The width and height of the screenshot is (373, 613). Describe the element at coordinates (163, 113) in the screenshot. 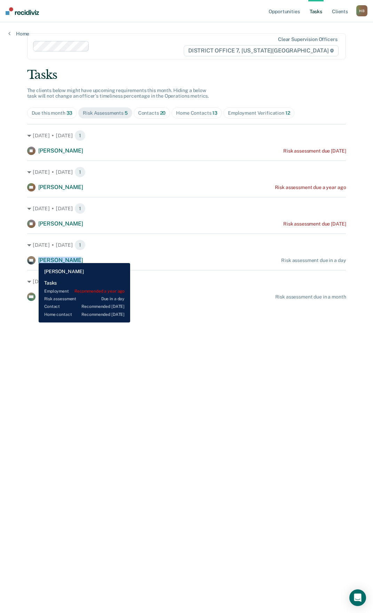

I see `span: 20` at that location.